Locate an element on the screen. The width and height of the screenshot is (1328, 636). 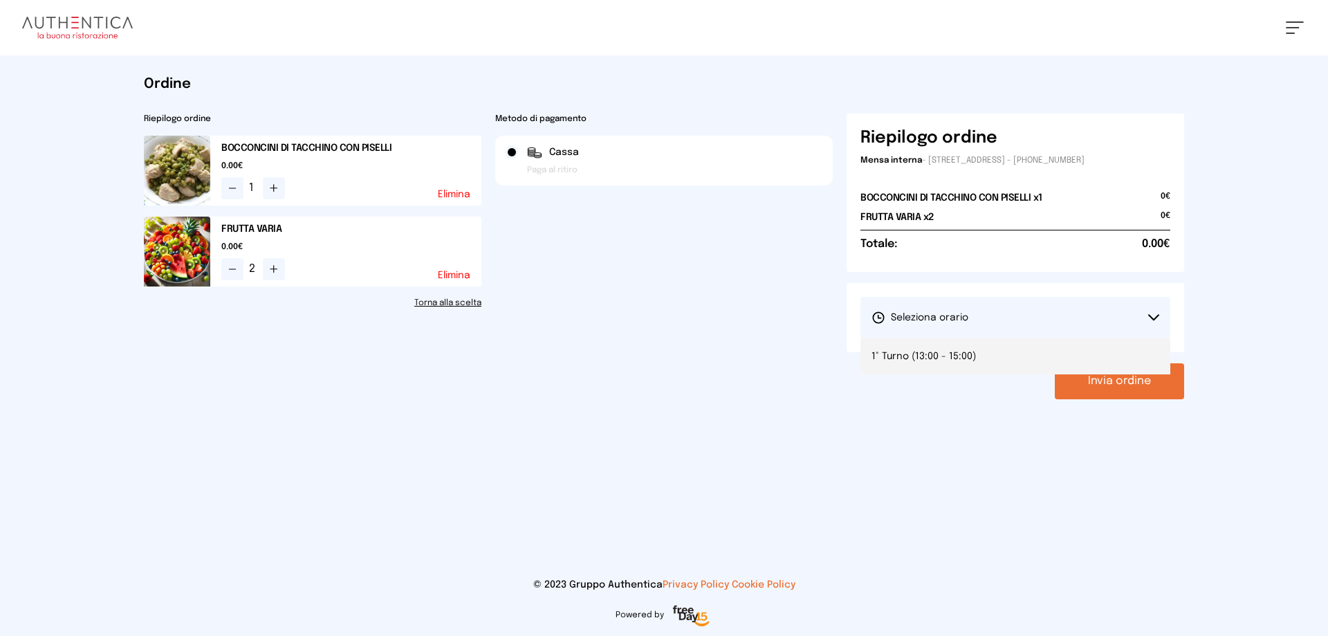
span: 1° Turno (13:00 - 15:00) is located at coordinates (924, 356).